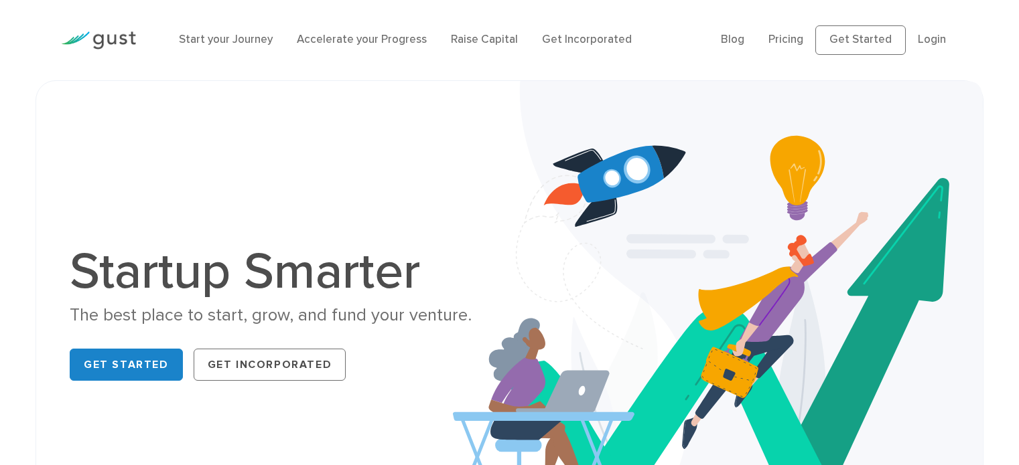  Describe the element at coordinates (732, 40) in the screenshot. I see `a: Blog` at that location.